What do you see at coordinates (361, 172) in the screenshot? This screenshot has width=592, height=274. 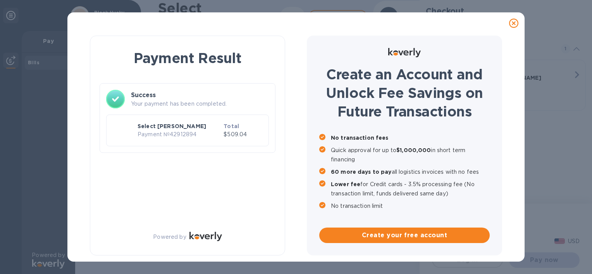 I see `b: 60 more days to pay` at bounding box center [361, 172].